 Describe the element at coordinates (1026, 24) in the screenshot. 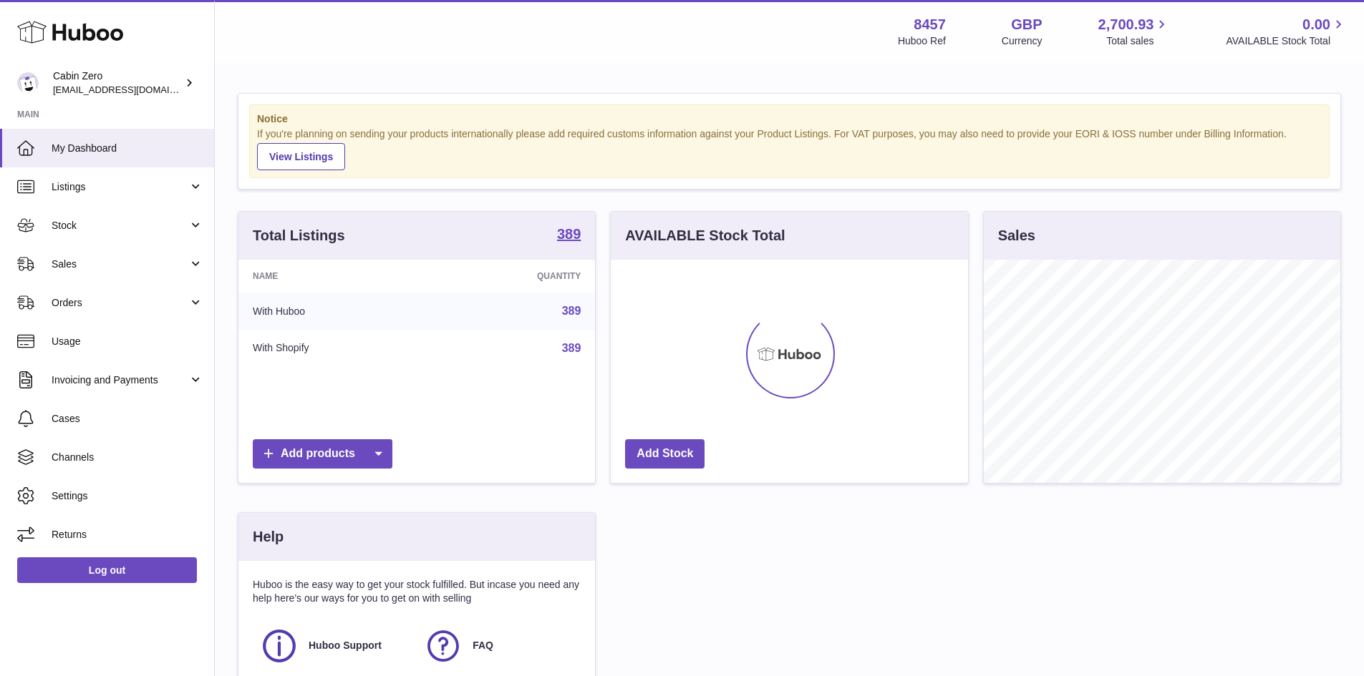

I see `strong: GBP` at that location.